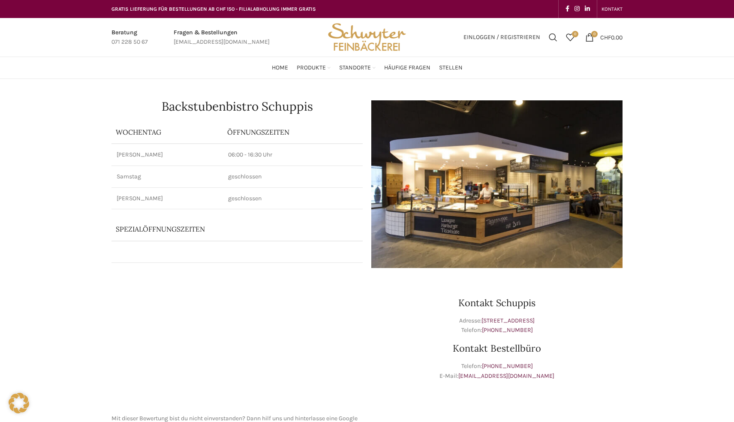 The width and height of the screenshot is (734, 422). What do you see at coordinates (497, 348) in the screenshot?
I see `h3: Kontakt Bestellbüro` at bounding box center [497, 348].